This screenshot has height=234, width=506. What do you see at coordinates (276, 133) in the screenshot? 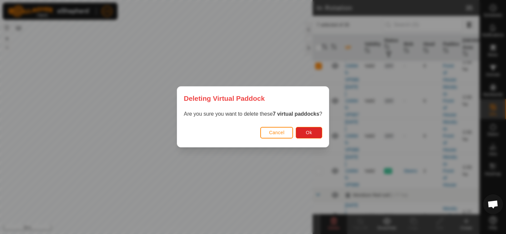
I see `span: Cancel` at bounding box center [276, 133].